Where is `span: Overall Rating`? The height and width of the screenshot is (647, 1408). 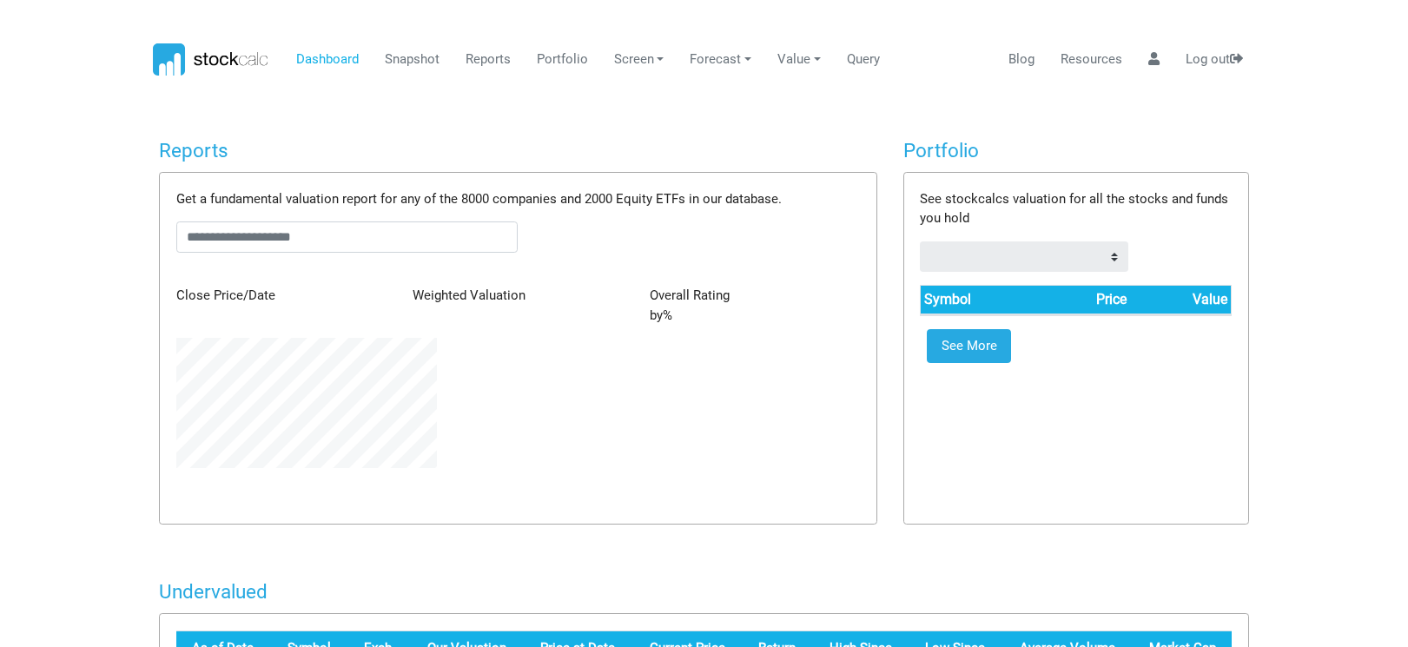
span: Overall Rating is located at coordinates (690, 295).